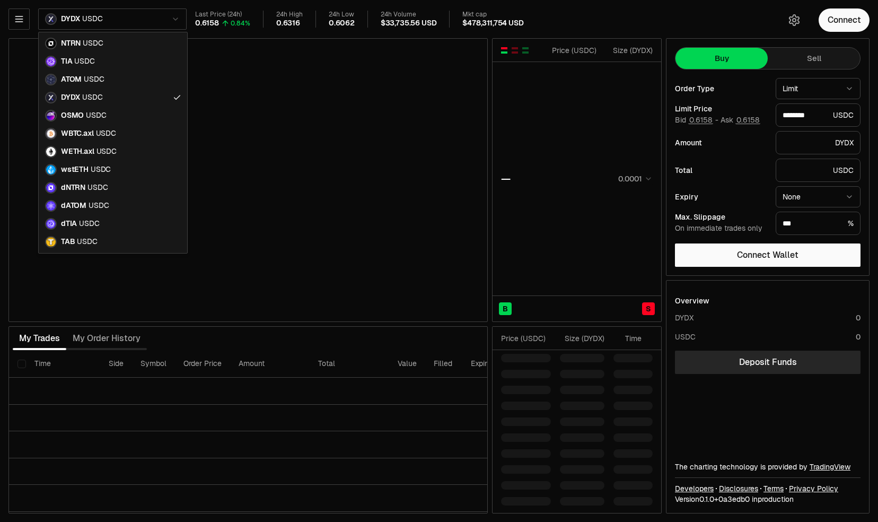  Describe the element at coordinates (51, 170) in the screenshot. I see `img: wsteth.svg` at that location.